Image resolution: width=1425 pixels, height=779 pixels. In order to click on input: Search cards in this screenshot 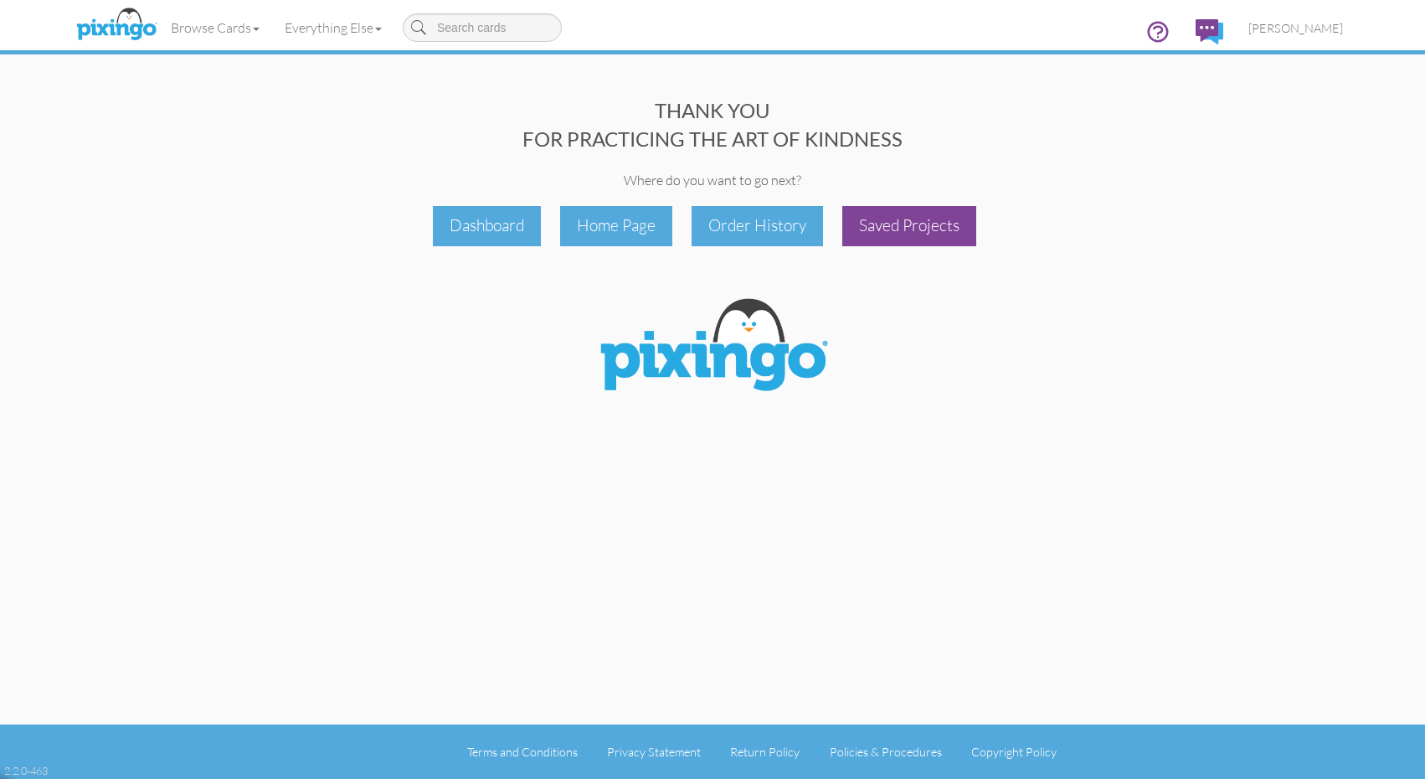, I will do `click(482, 28)`.